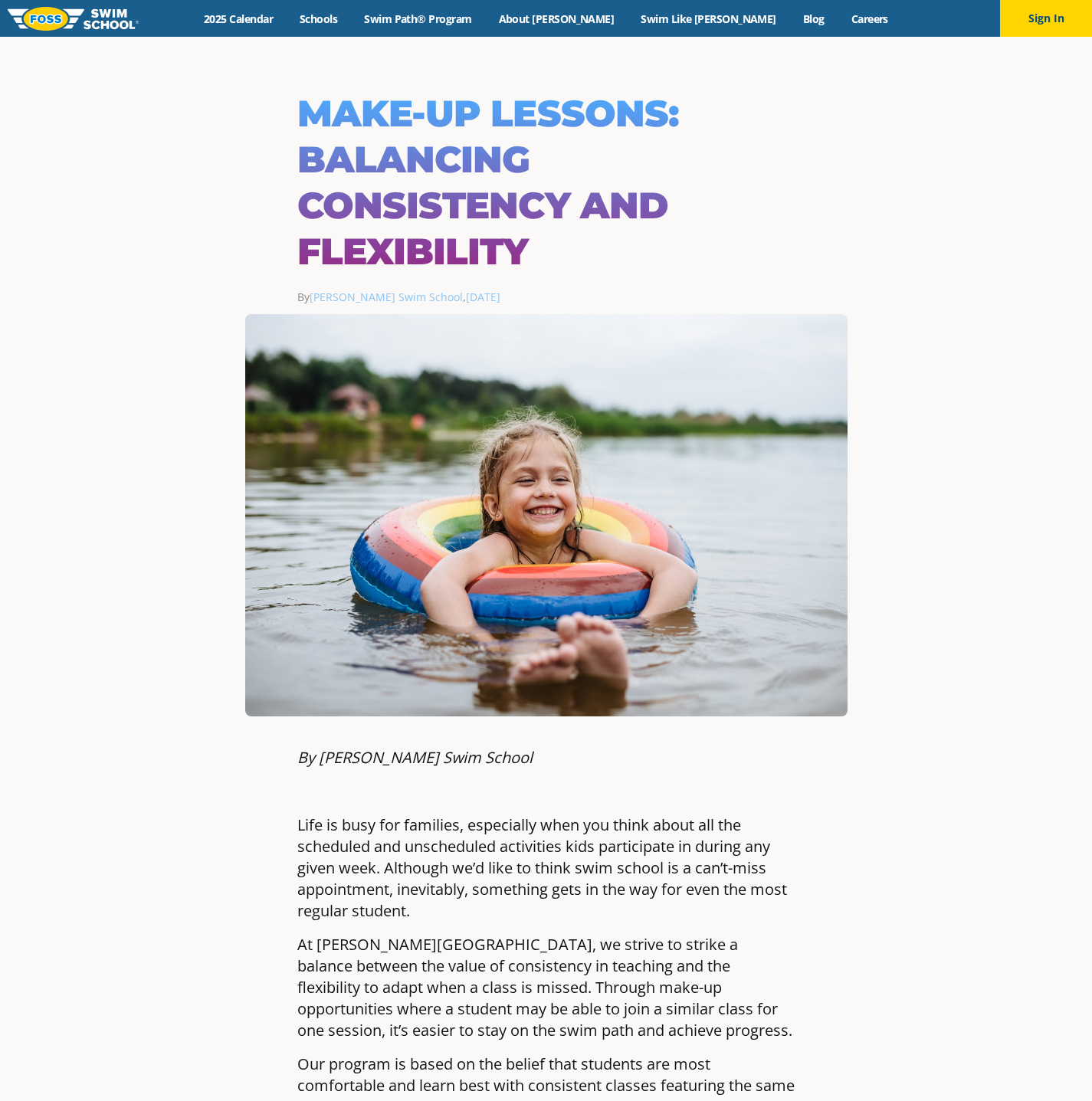 The height and width of the screenshot is (1101, 1092). I want to click on a: Blog, so click(813, 18).